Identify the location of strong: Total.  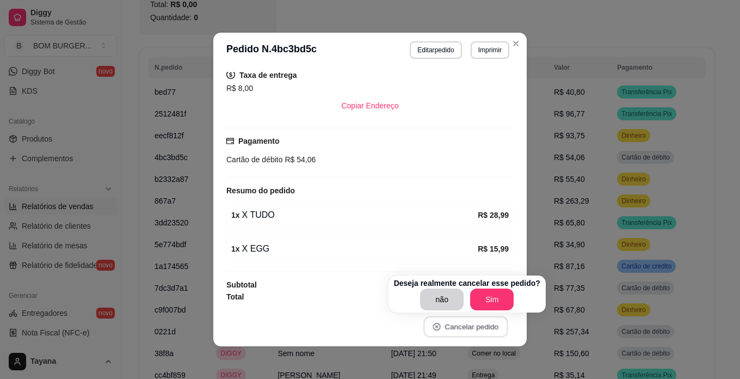
(235, 297).